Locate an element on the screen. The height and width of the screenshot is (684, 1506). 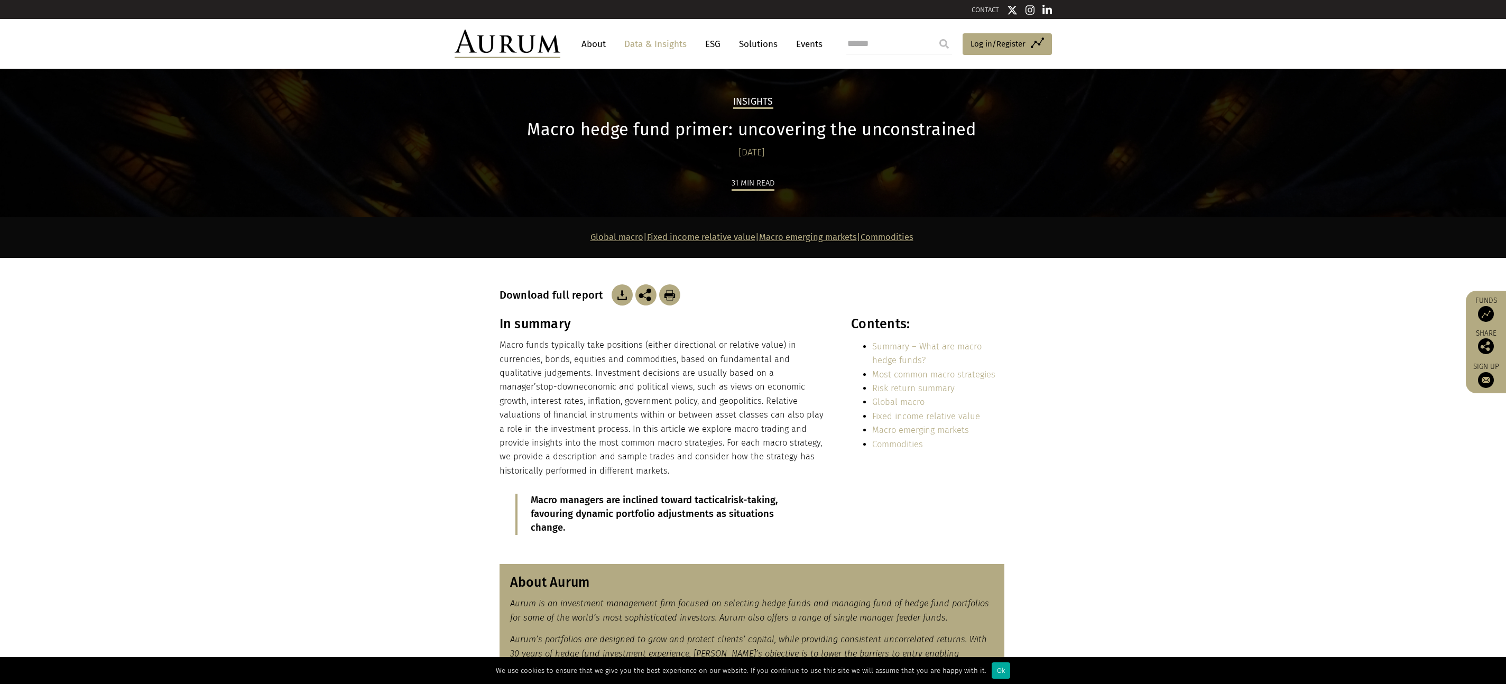
h3: Contents: is located at coordinates (927, 324).